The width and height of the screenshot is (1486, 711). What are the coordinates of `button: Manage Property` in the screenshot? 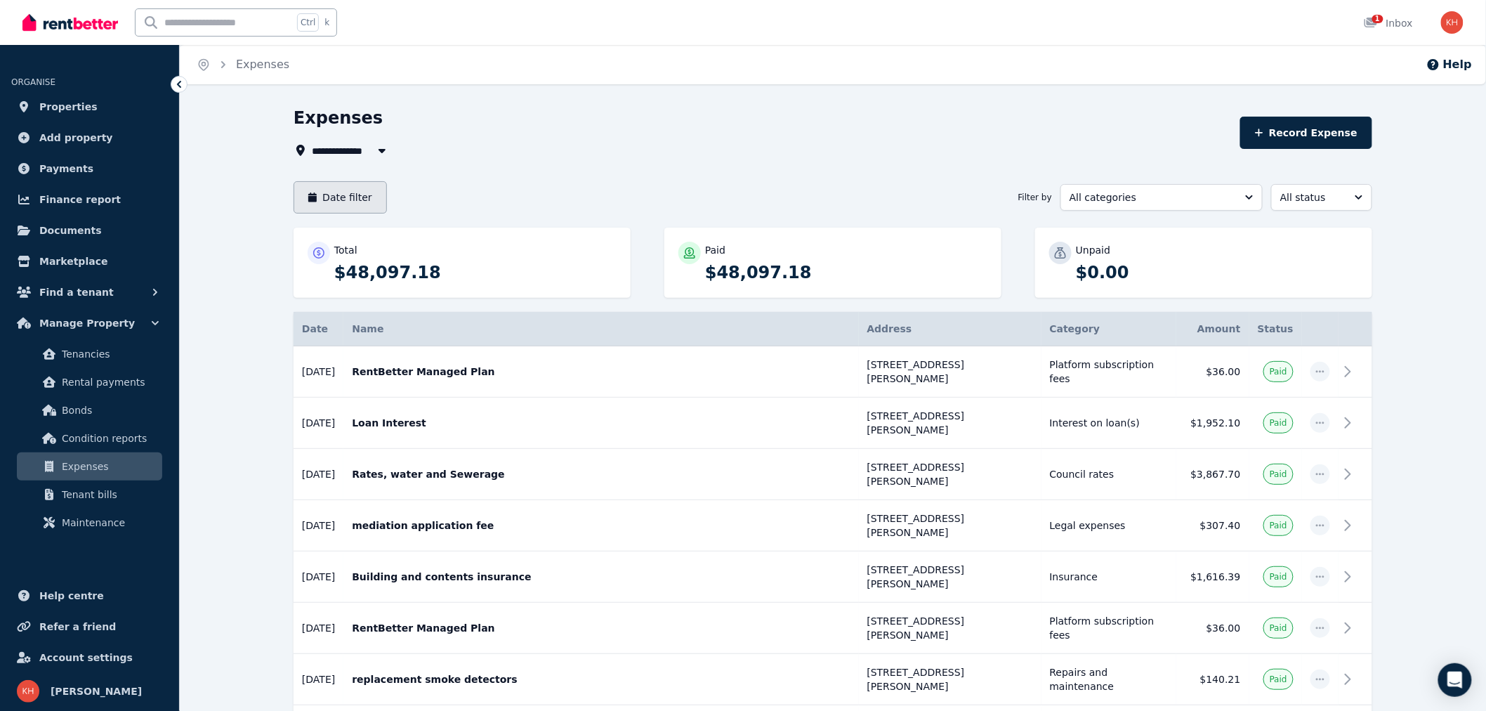 It's located at (89, 323).